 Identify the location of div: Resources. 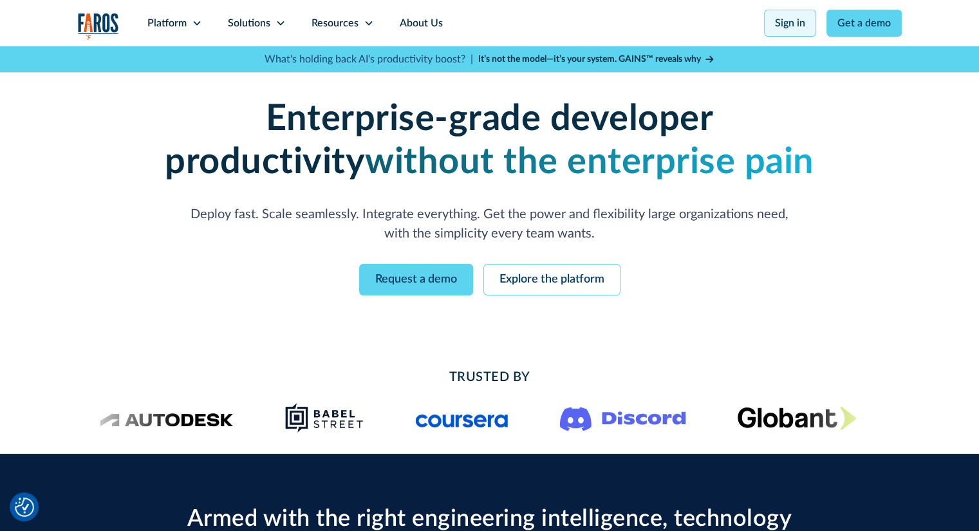
(335, 23).